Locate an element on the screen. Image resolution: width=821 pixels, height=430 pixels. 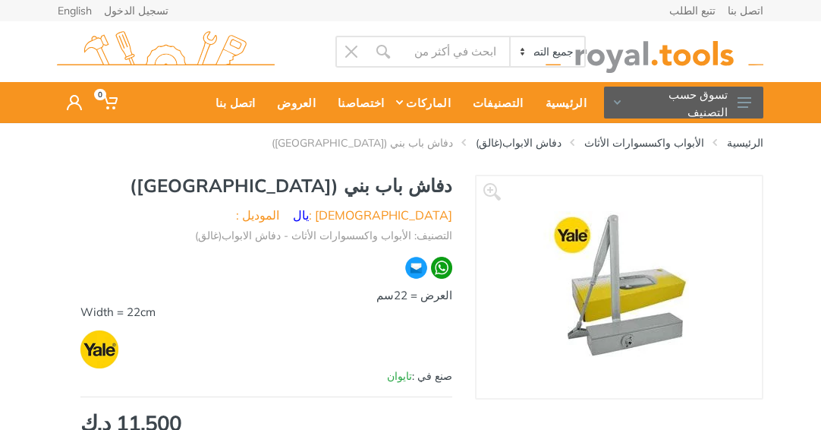
div: اختصاصنا is located at coordinates (357, 102).